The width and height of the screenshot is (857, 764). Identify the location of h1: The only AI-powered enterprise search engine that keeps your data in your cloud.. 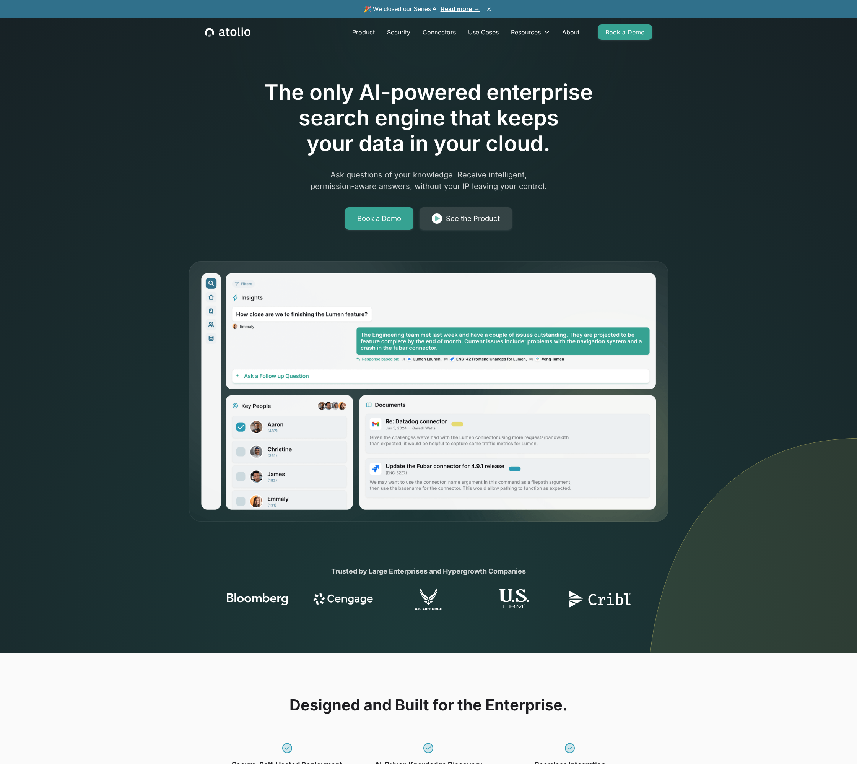
(429, 118).